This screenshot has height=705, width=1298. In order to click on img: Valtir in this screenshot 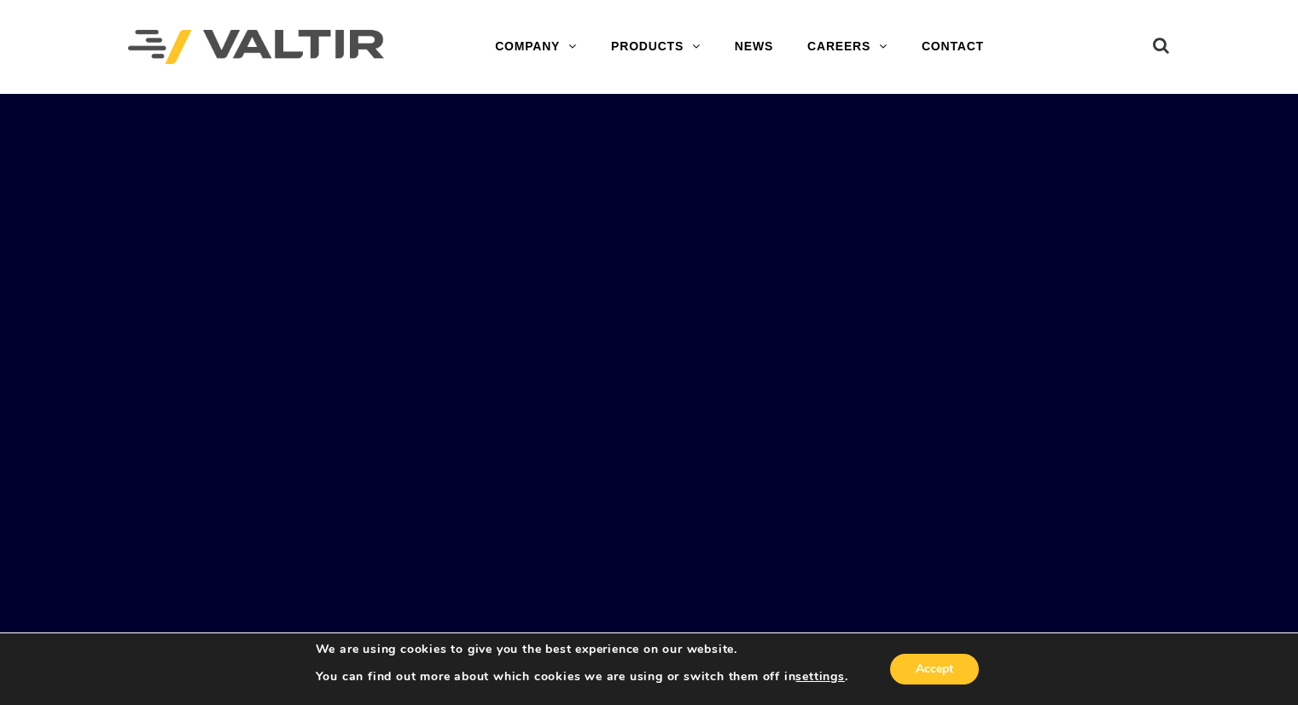, I will do `click(256, 47)`.